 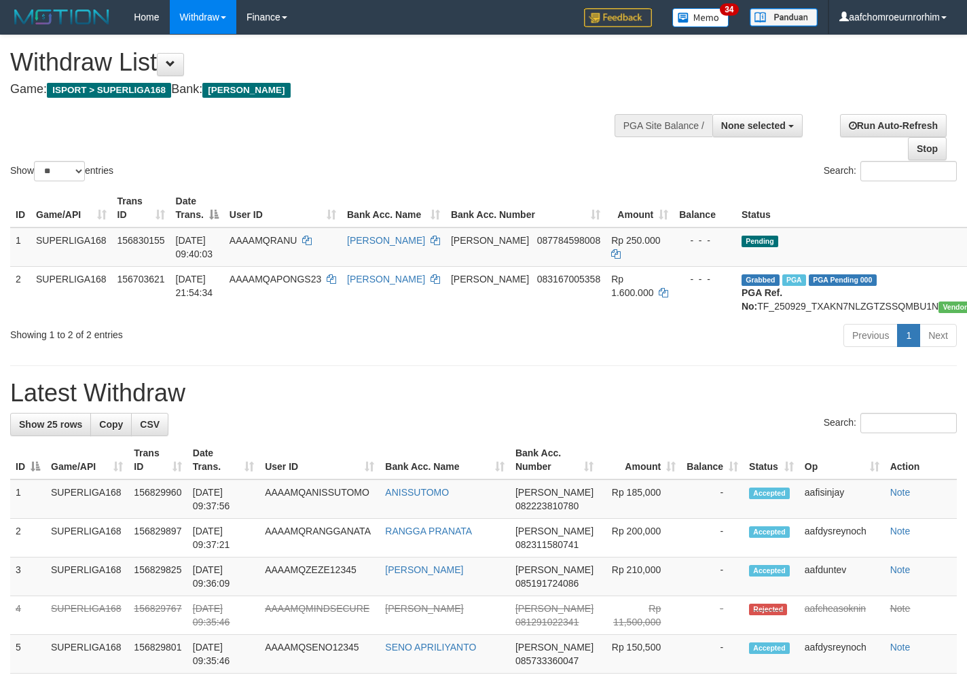 What do you see at coordinates (59, 171) in the screenshot?
I see `select: Showentries` at bounding box center [59, 171].